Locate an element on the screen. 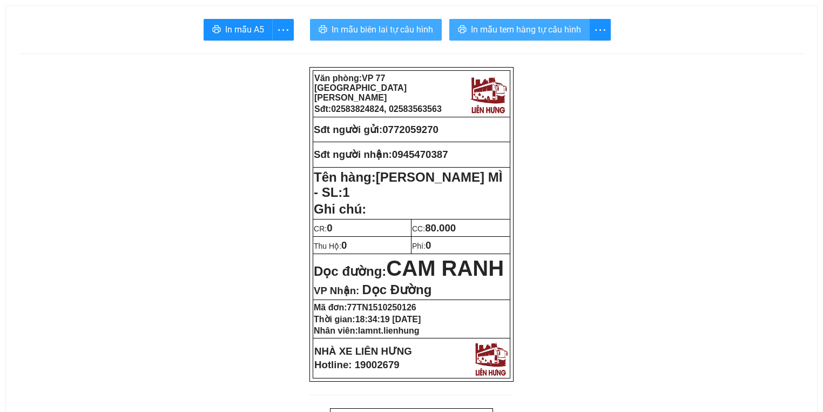  span: 1 is located at coordinates (346, 192).